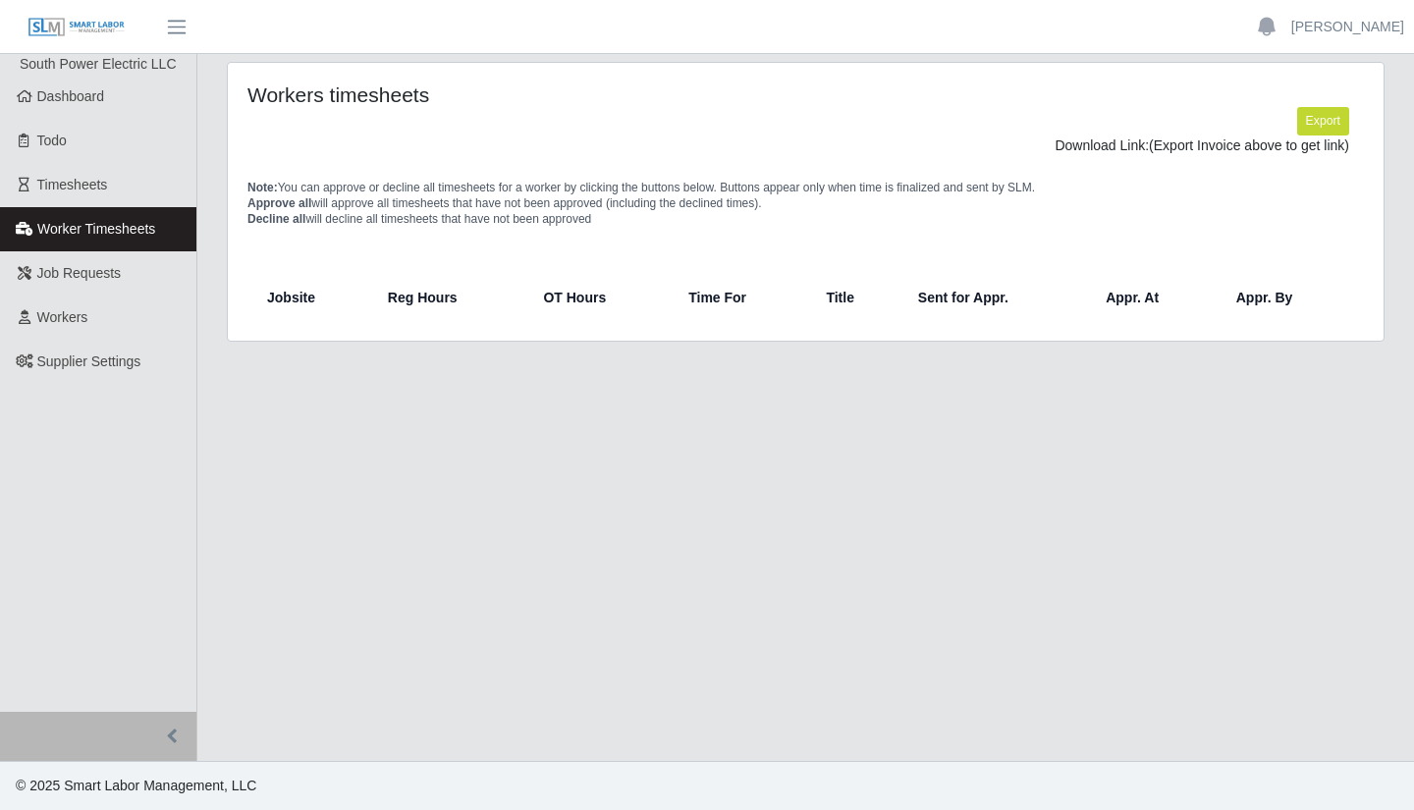 The height and width of the screenshot is (810, 1414). I want to click on th: Jobsite, so click(313, 298).